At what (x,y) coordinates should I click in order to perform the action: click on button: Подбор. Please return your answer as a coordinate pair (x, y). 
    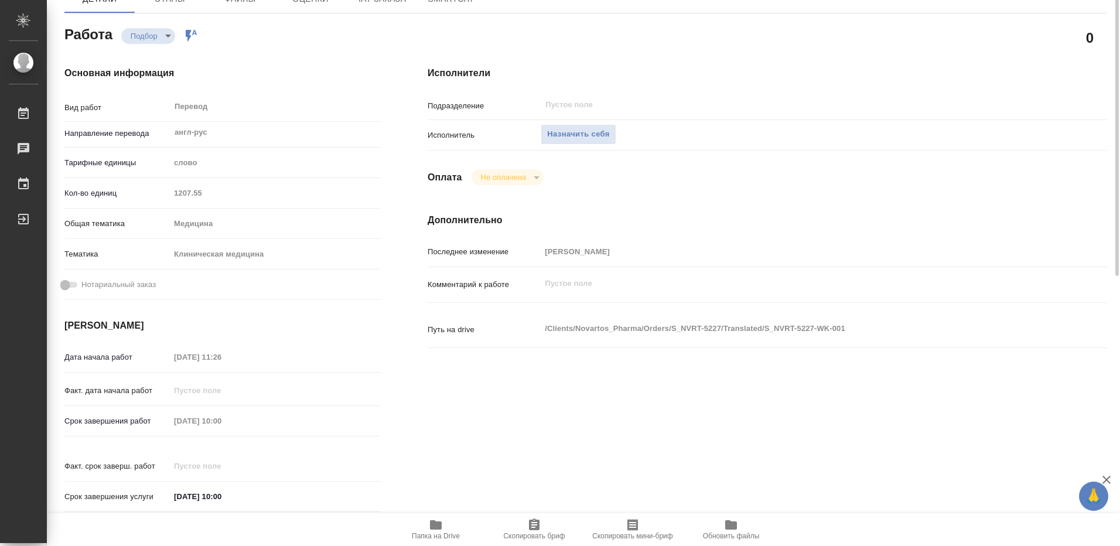
    Looking at the image, I should click on (144, 36).